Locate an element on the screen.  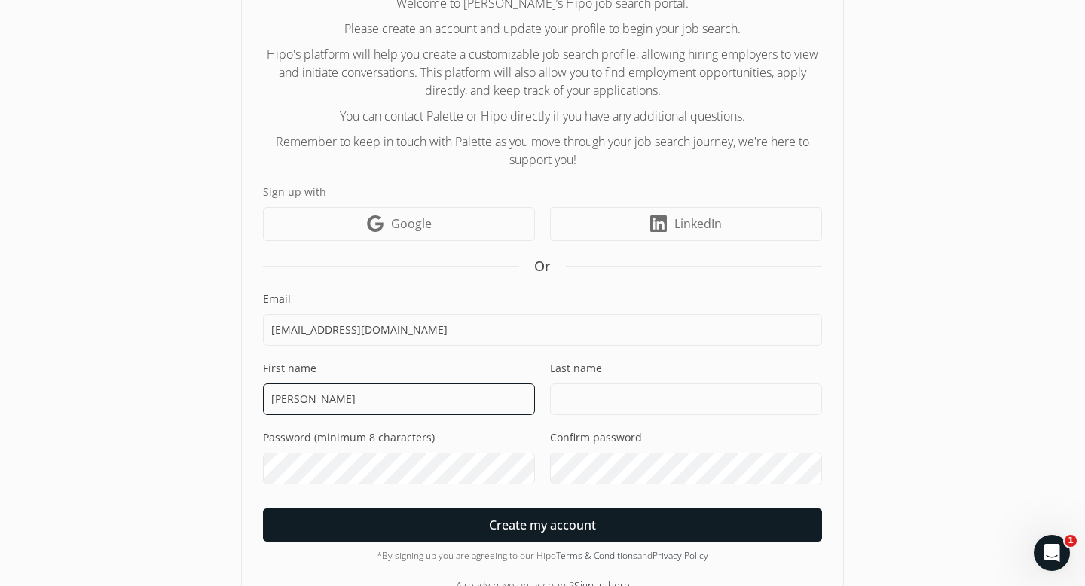
span: LinkedIn is located at coordinates (697, 224).